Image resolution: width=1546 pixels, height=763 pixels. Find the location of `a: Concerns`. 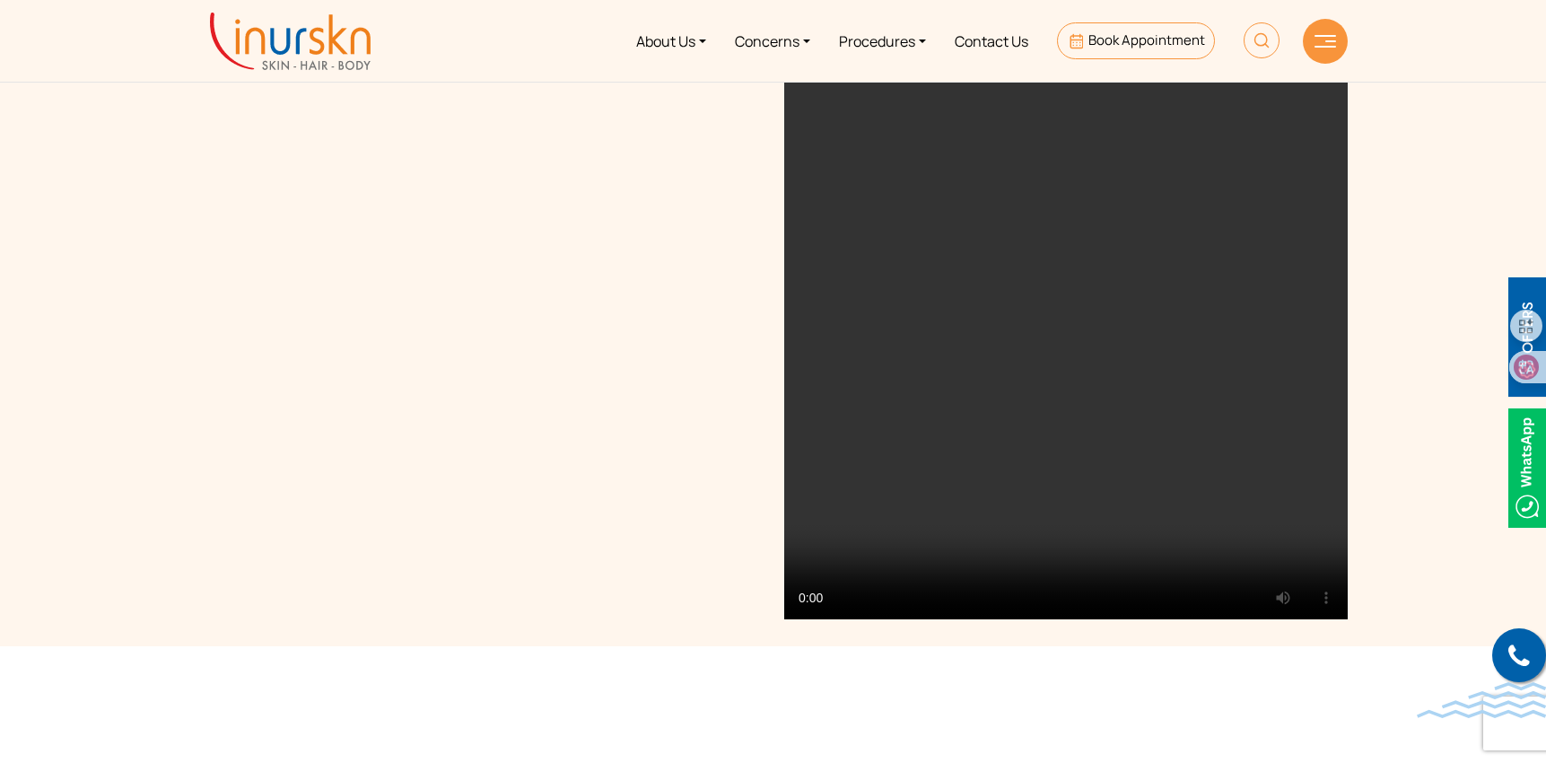

a: Concerns is located at coordinates (773, 40).